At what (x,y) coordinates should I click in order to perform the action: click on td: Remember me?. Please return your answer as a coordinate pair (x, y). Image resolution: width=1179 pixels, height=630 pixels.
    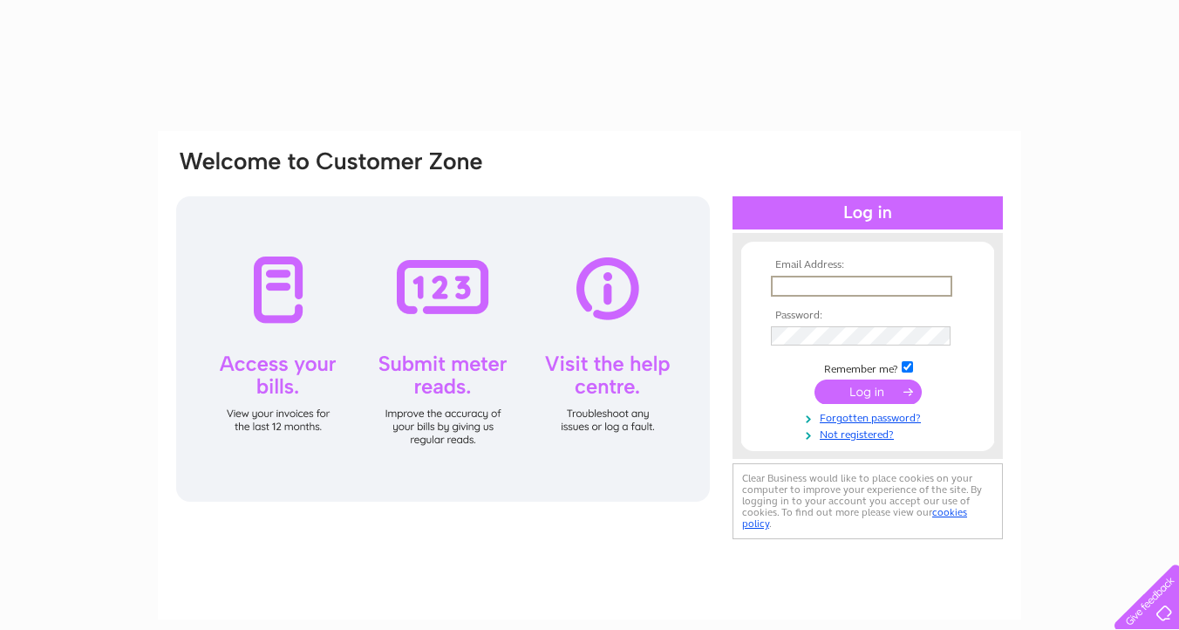
    Looking at the image, I should click on (868, 367).